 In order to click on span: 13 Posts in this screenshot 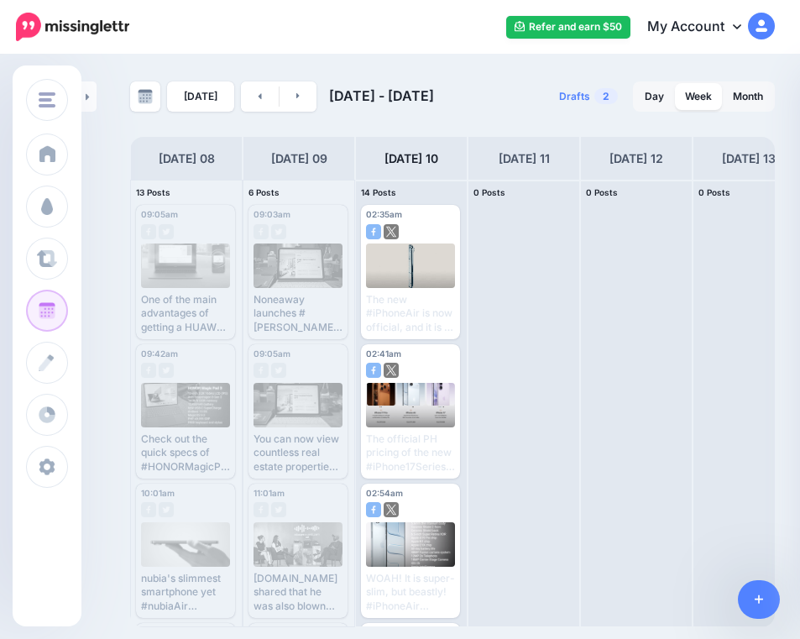, I will do `click(153, 192)`.